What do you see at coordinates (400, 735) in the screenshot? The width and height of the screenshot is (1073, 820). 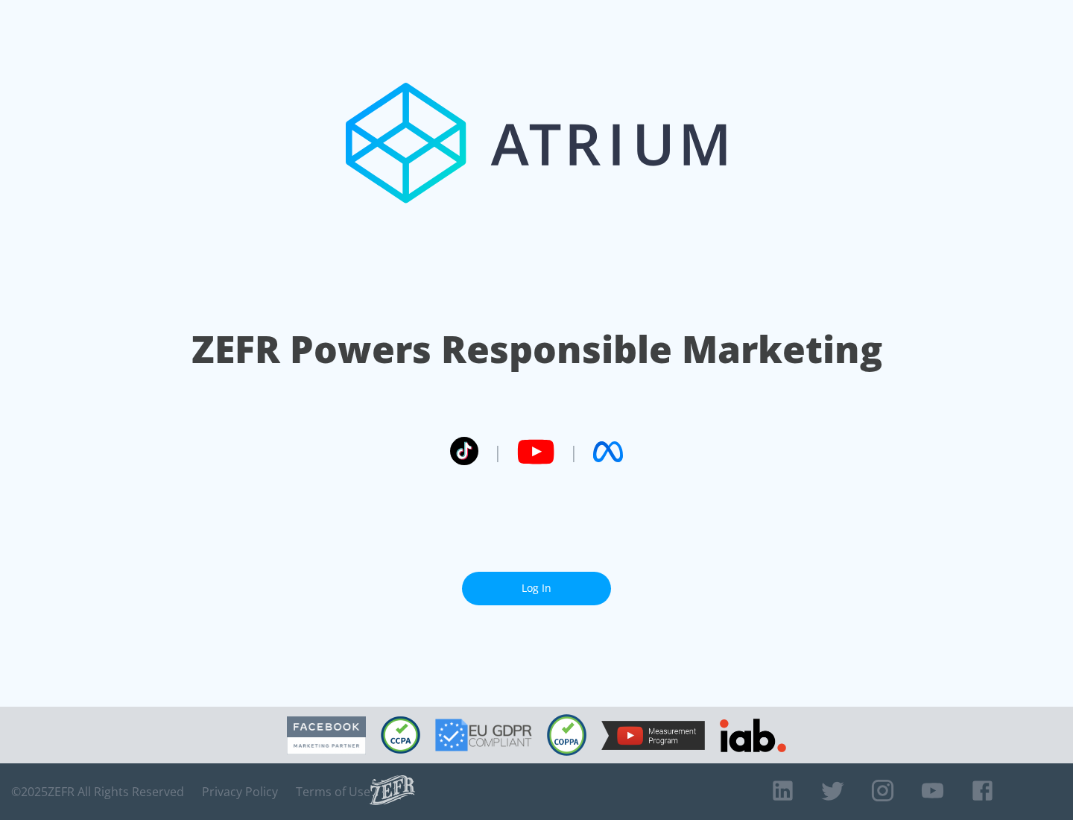 I see `img: CCPA Compliant` at bounding box center [400, 735].